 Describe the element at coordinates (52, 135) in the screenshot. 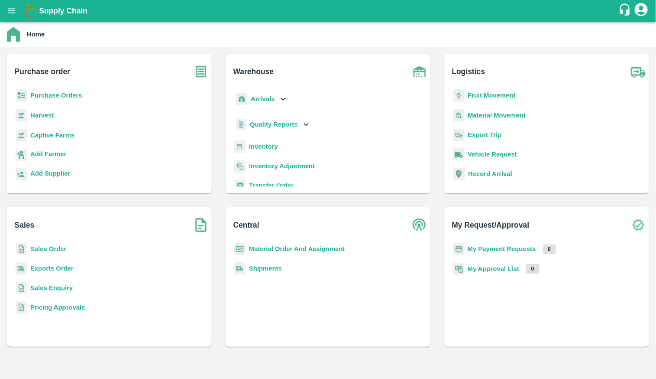

I see `a: Captive Farms` at that location.